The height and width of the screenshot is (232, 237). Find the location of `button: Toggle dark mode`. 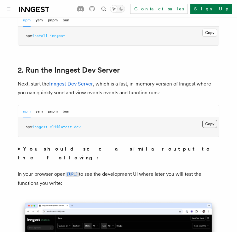

button: Toggle dark mode is located at coordinates (117, 9).